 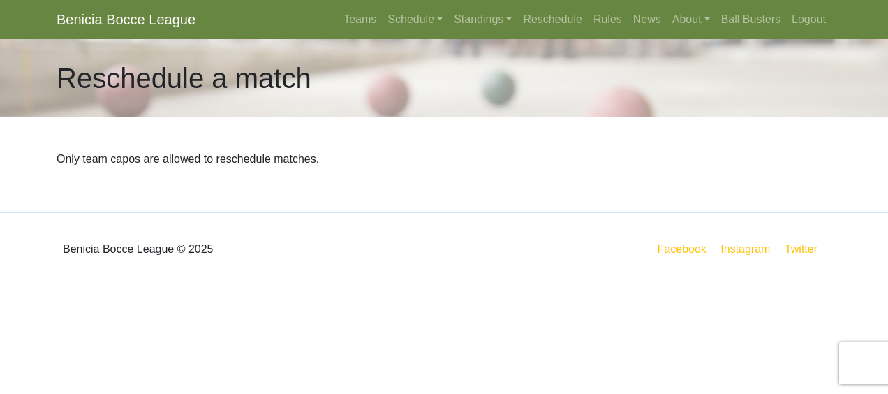 I want to click on a: Benicia Bocce League, so click(x=126, y=20).